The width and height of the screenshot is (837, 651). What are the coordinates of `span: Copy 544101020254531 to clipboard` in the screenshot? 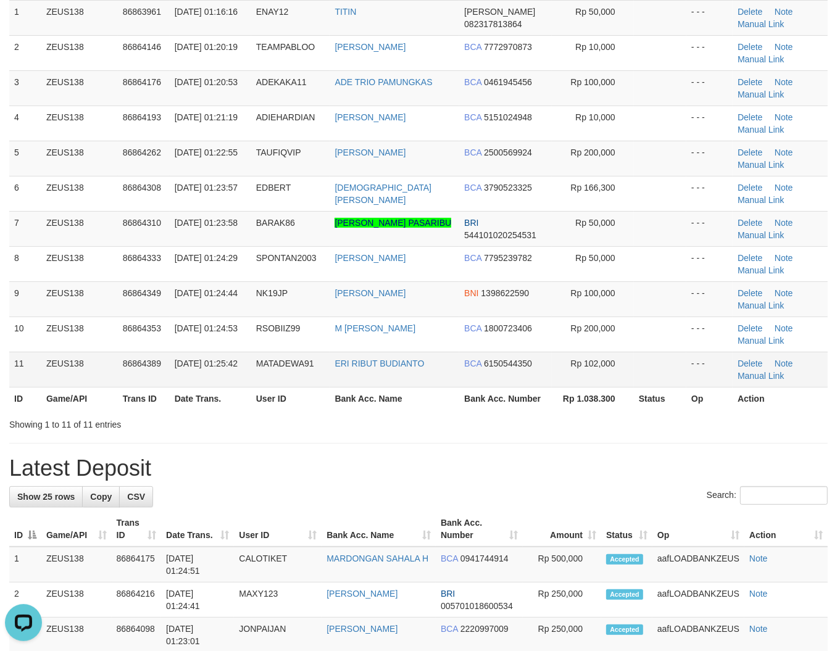 It's located at (500, 235).